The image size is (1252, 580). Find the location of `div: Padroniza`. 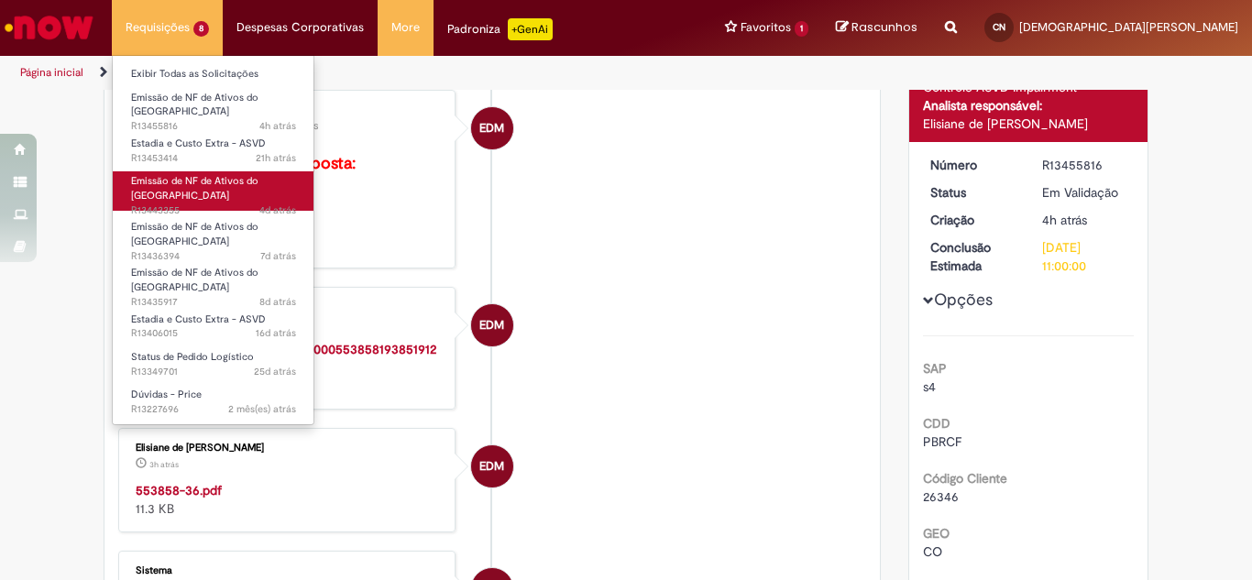

div: Padroniza is located at coordinates (499, 29).